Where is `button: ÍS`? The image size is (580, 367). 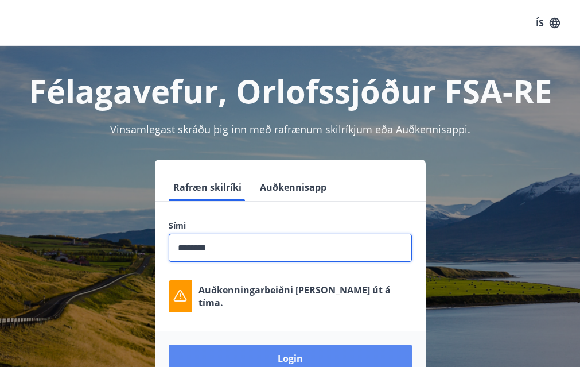 button: ÍS is located at coordinates (548, 23).